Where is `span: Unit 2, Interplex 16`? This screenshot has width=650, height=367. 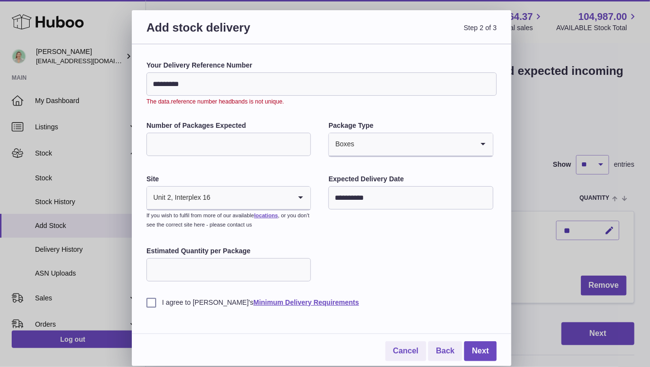
span: Unit 2, Interplex 16 is located at coordinates (179, 198).